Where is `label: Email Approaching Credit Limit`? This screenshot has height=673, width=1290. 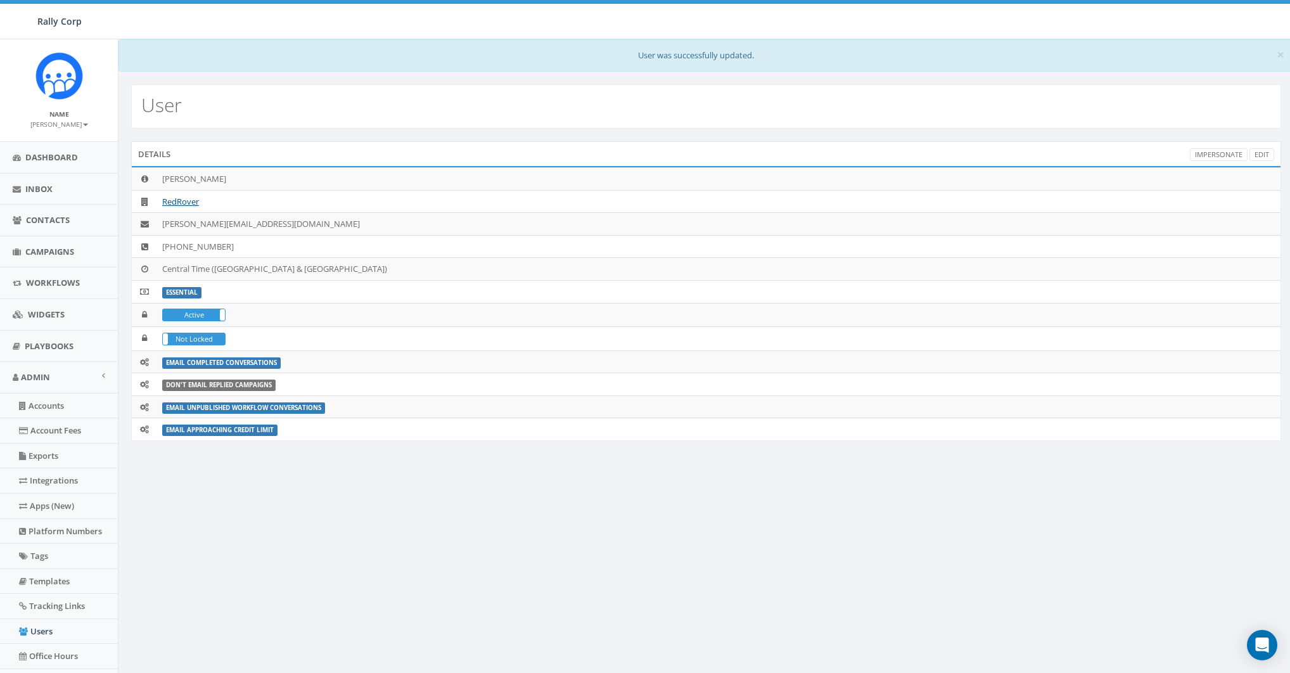
label: Email Approaching Credit Limit is located at coordinates (220, 430).